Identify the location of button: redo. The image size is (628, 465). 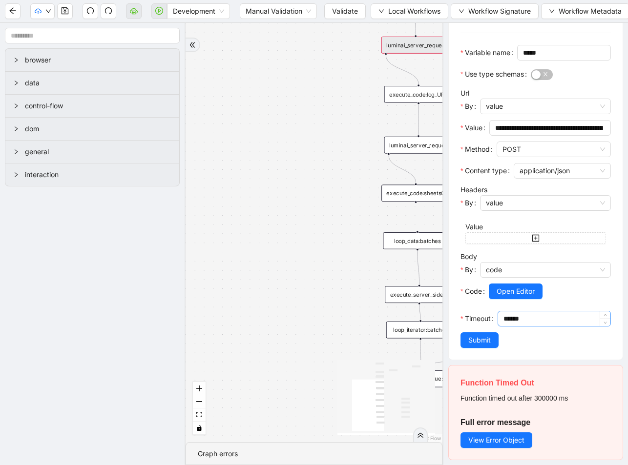
(108, 11).